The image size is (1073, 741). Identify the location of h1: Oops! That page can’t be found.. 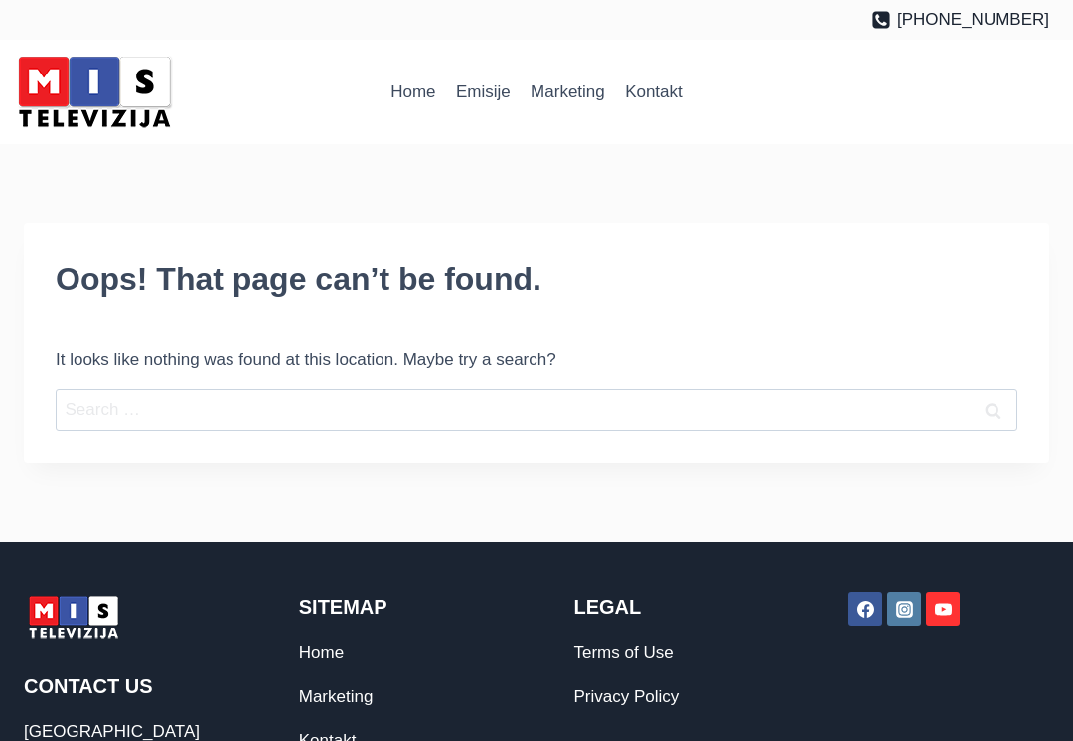
(536, 279).